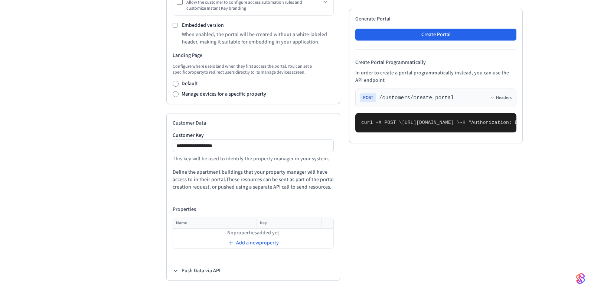 The image size is (594, 292). I want to click on span: Add a new property, so click(257, 243).